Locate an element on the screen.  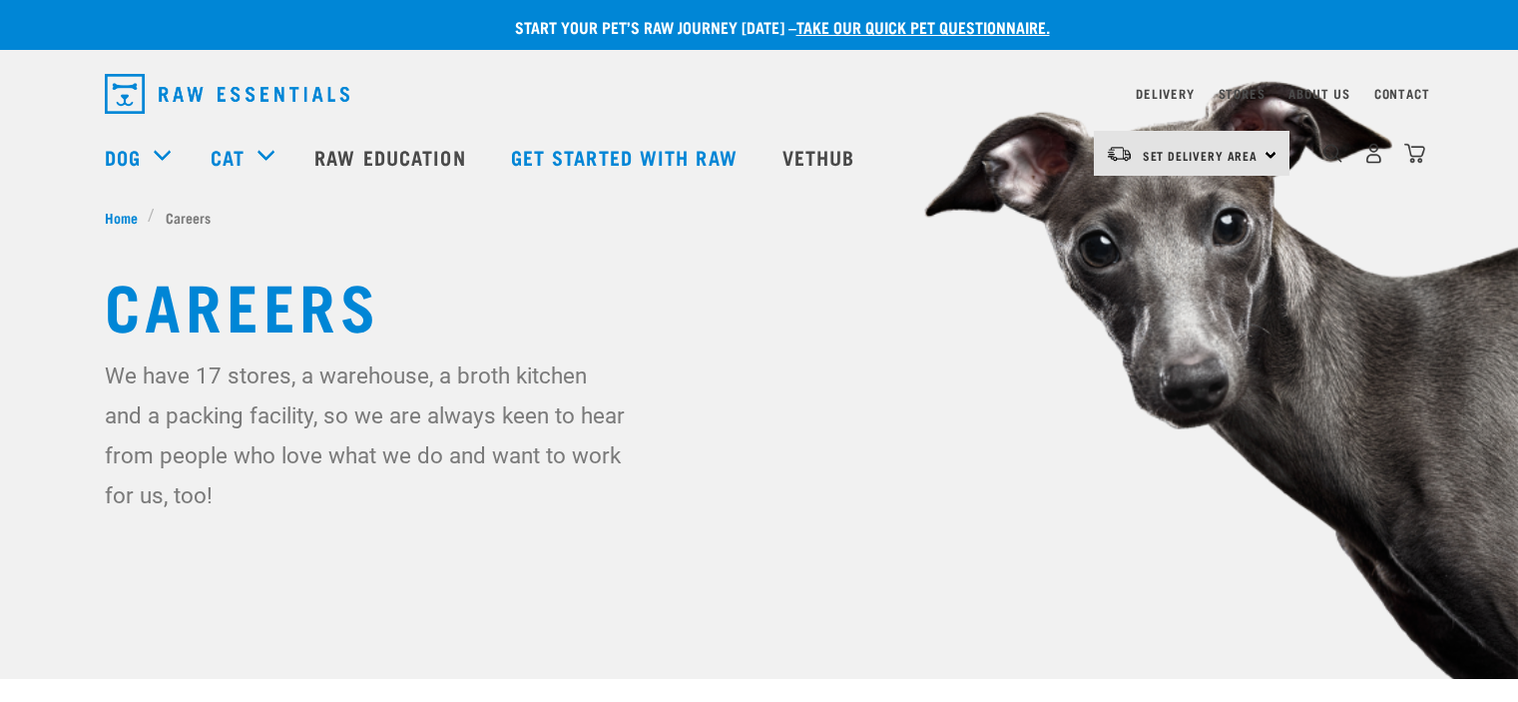
img: Raw Essentials Logo is located at coordinates (227, 94).